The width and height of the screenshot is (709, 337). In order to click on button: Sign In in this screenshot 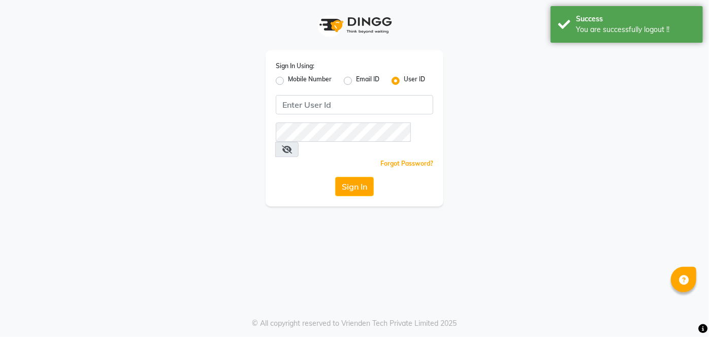, I will do `click(354, 186)`.